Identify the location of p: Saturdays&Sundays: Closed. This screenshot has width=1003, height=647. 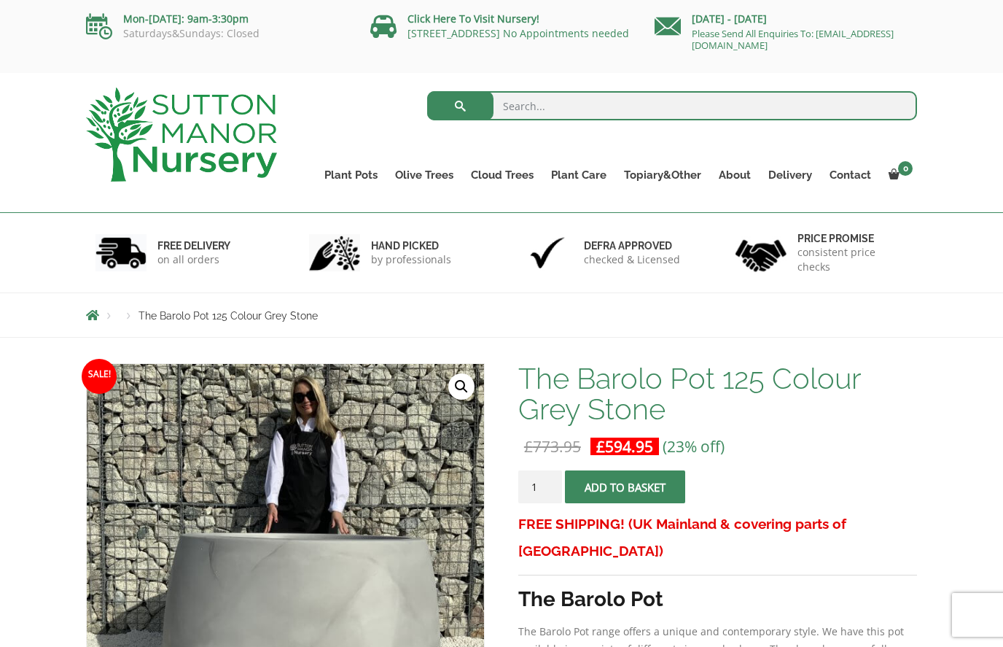
(217, 34).